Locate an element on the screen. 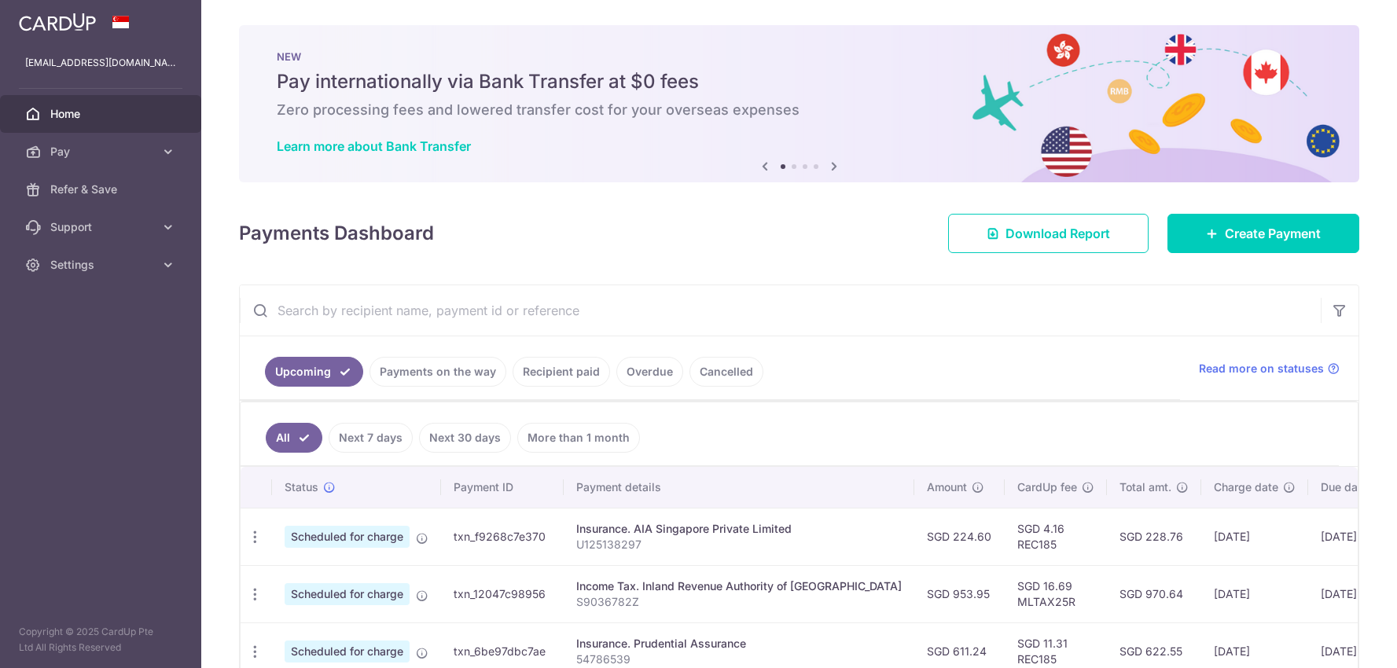 The image size is (1397, 668). span: Download Report is located at coordinates (1058, 234).